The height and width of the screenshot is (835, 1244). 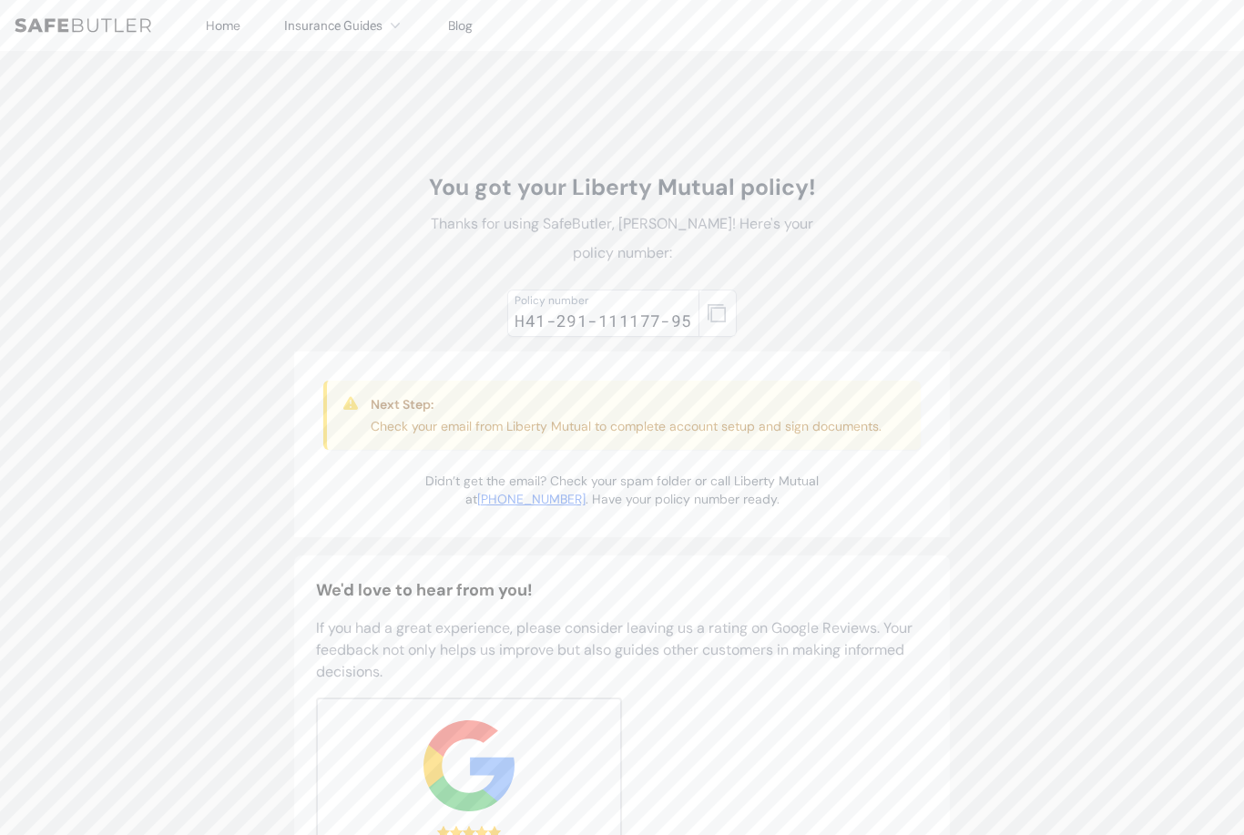 What do you see at coordinates (83, 25) in the screenshot?
I see `img: SafeButler Text Logo` at bounding box center [83, 25].